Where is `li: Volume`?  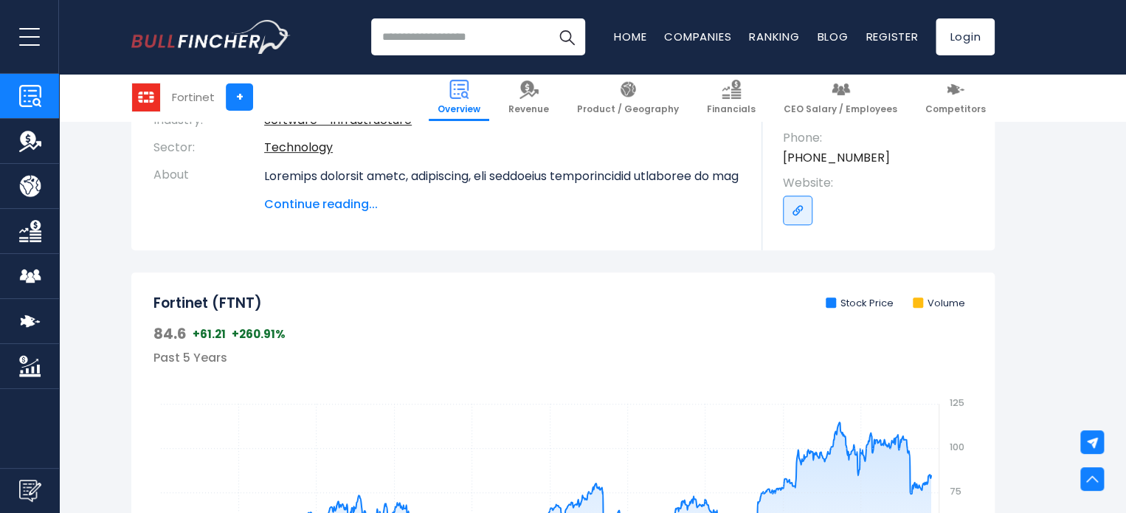 li: Volume is located at coordinates (939, 303).